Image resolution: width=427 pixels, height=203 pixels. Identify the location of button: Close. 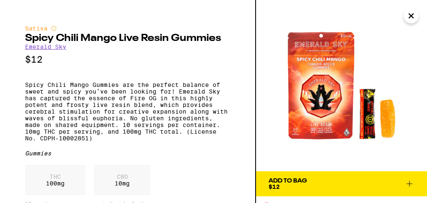
(411, 16).